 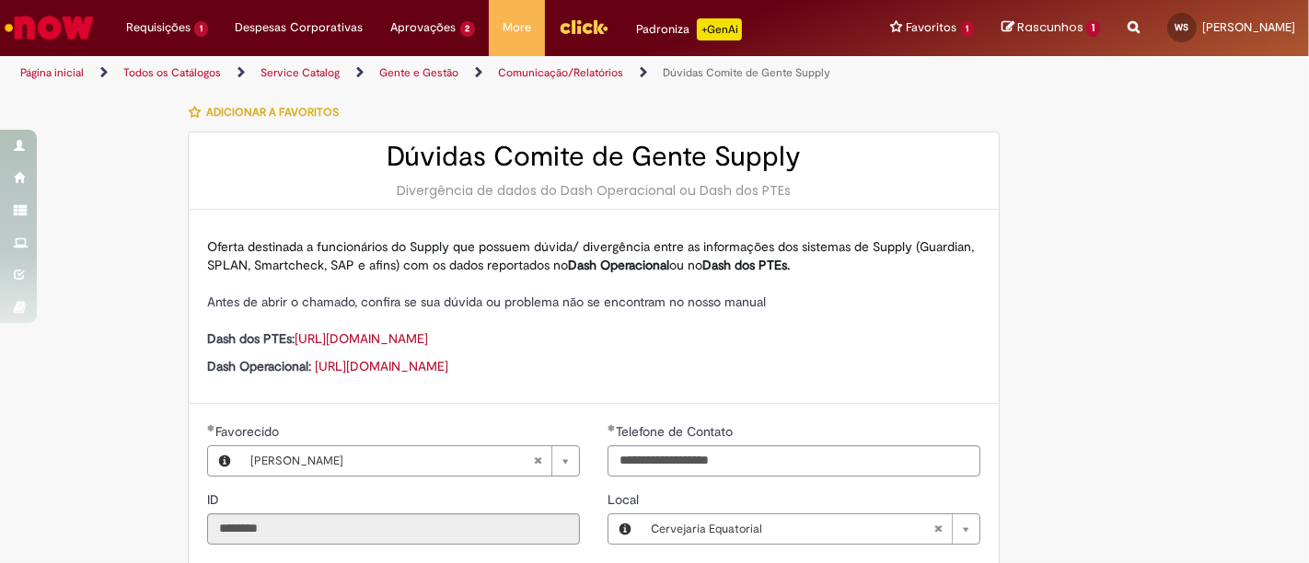 What do you see at coordinates (625, 529) in the screenshot?
I see `button: Local, Visualizar este registro Cervejaria Equatorial` at bounding box center [625, 529].